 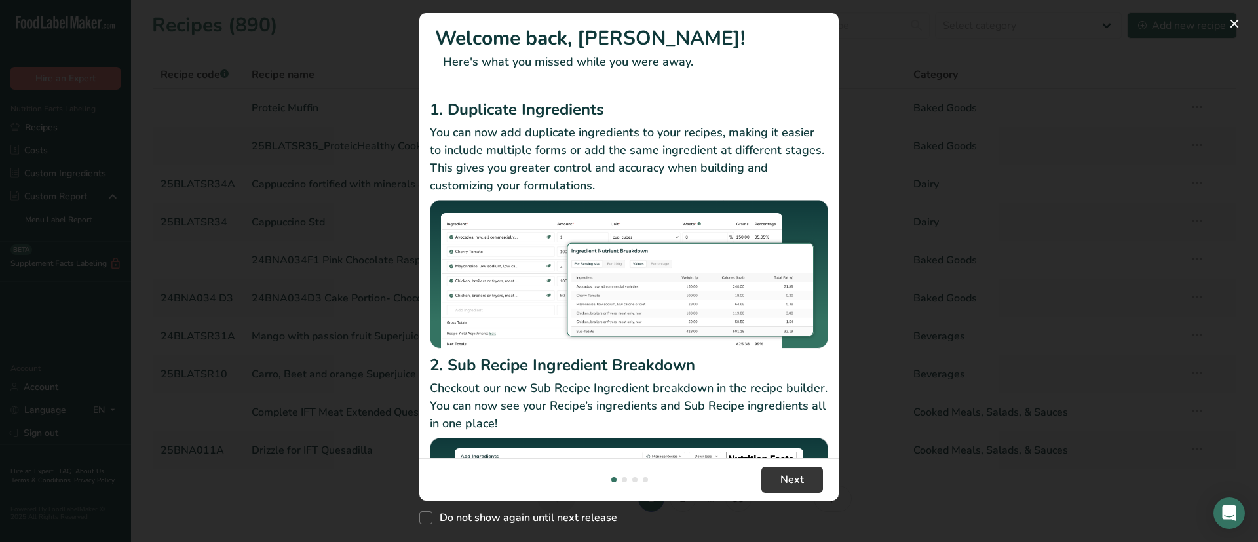 I want to click on h2: 2. Sub Recipe Ingredient Breakdown, so click(x=629, y=365).